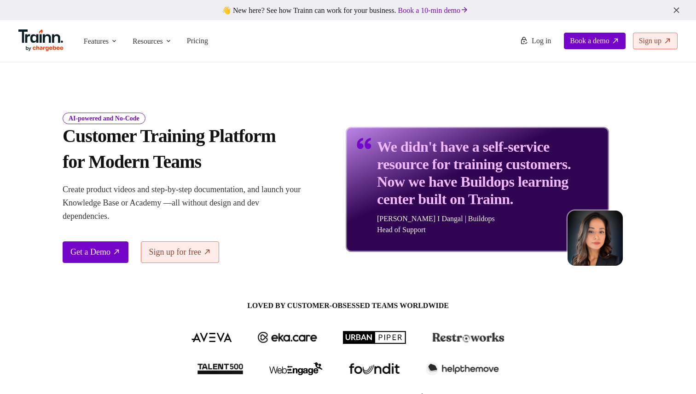 The image size is (696, 394). Describe the element at coordinates (374, 369) in the screenshot. I see `img: foundit logo` at that location.